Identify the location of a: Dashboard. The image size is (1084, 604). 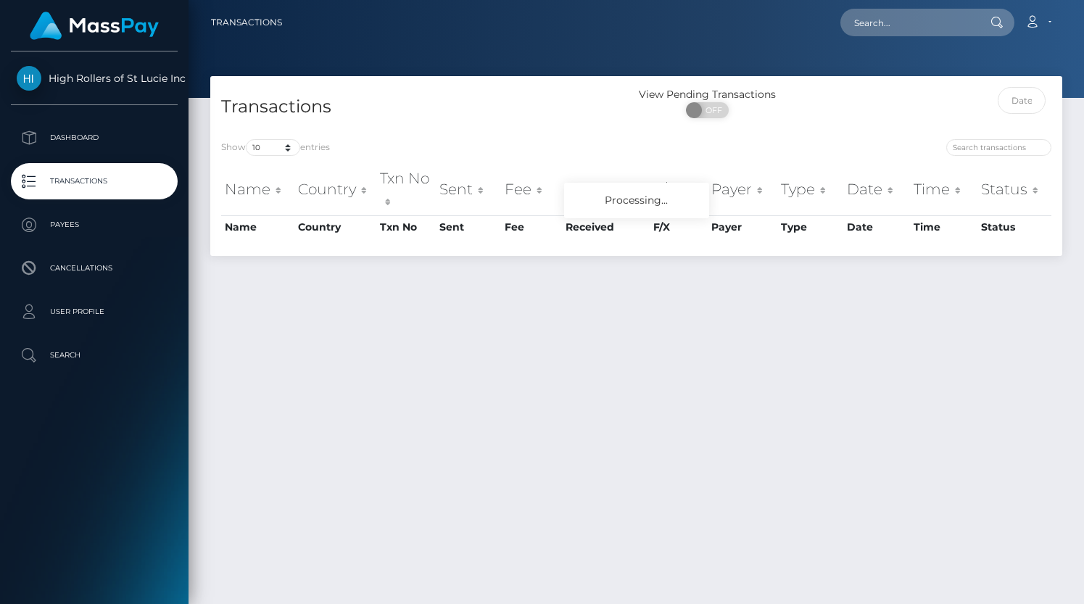
(94, 138).